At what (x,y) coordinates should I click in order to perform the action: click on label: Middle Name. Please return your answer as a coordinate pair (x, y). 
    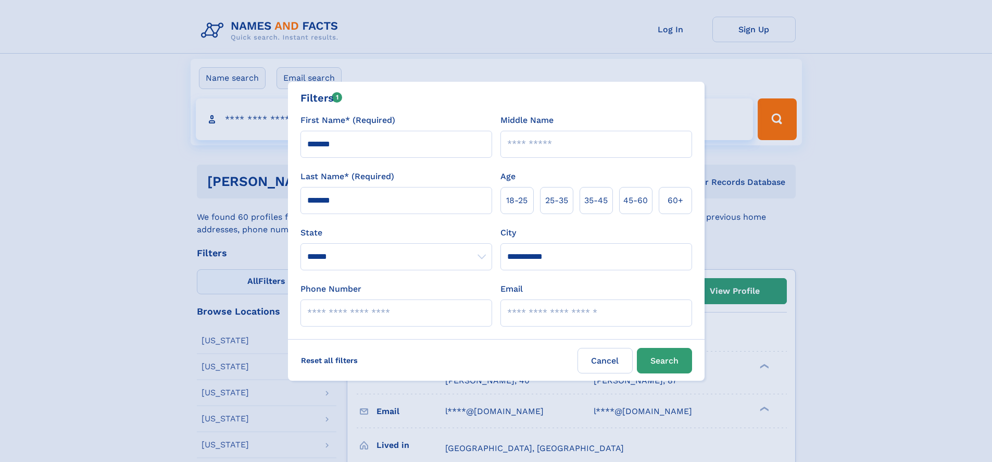
    Looking at the image, I should click on (527, 120).